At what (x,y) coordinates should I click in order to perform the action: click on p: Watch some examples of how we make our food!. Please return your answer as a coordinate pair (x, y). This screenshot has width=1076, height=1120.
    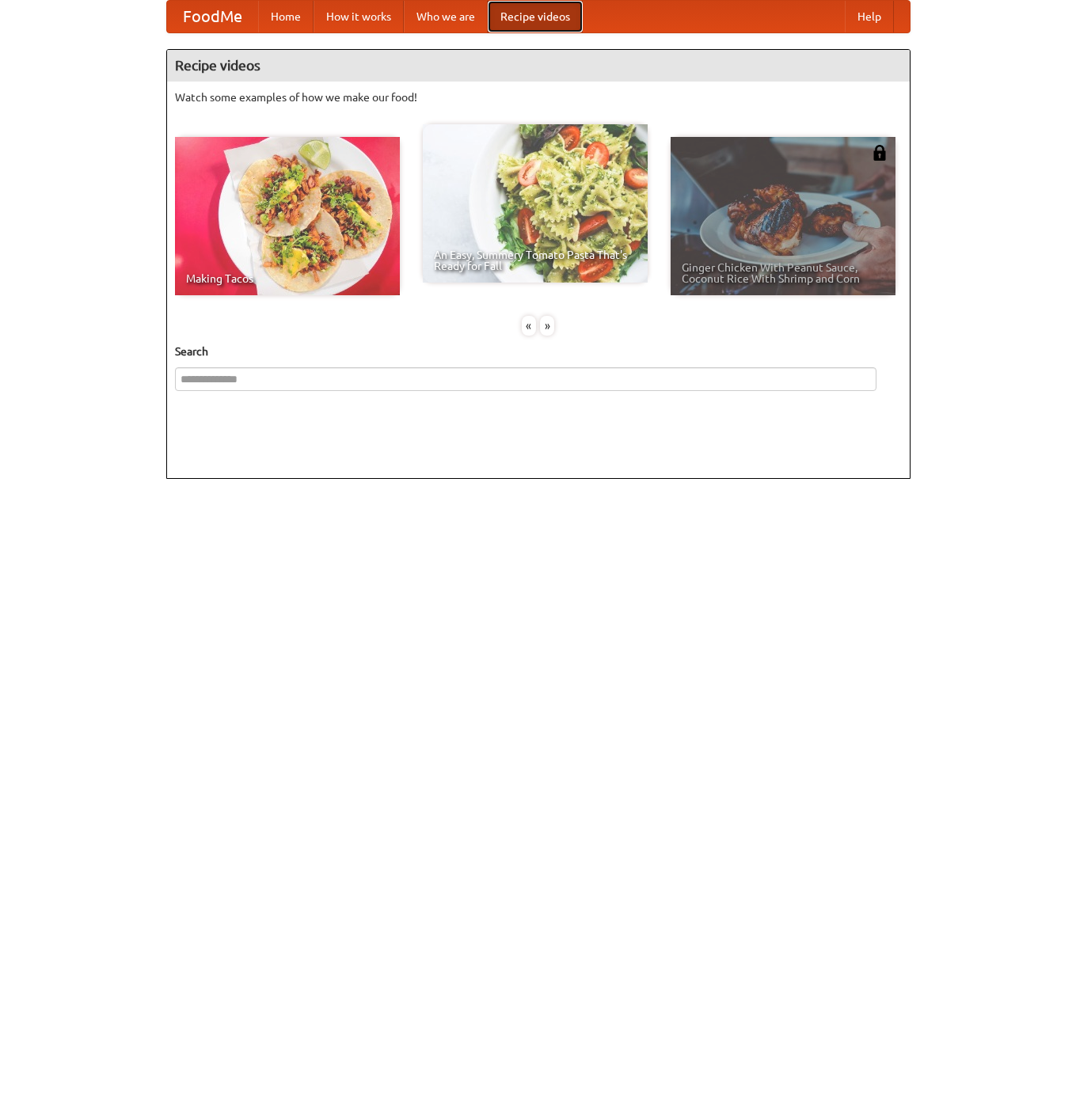
    Looking at the image, I should click on (538, 97).